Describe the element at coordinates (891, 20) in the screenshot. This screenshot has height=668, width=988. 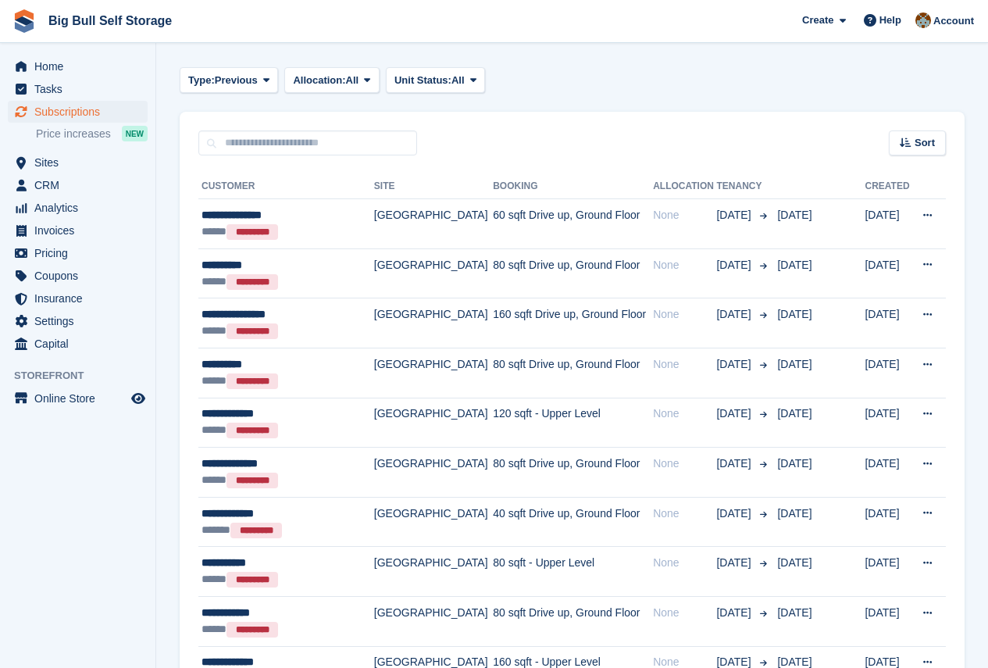
I see `span: Help` at that location.